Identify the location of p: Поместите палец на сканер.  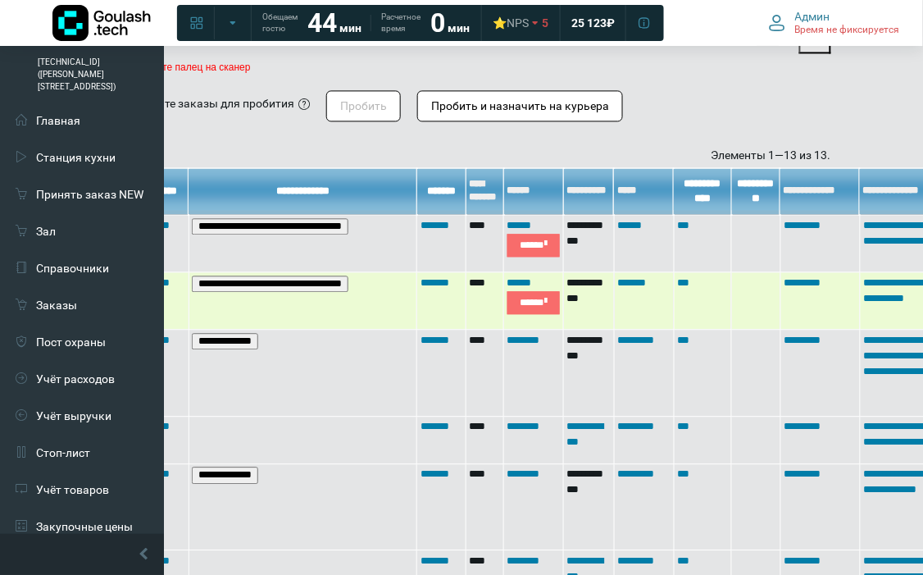
(477, 67).